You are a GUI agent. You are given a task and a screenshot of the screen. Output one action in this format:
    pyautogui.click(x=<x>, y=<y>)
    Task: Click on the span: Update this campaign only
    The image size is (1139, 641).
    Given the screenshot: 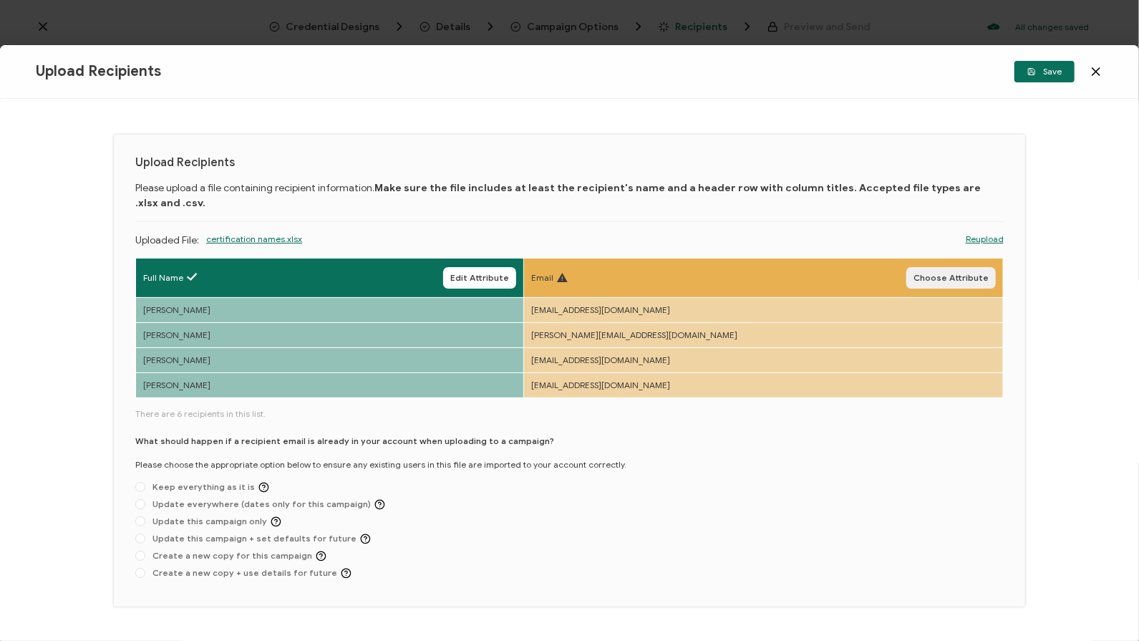 What is the action you would take?
    pyautogui.click(x=213, y=521)
    